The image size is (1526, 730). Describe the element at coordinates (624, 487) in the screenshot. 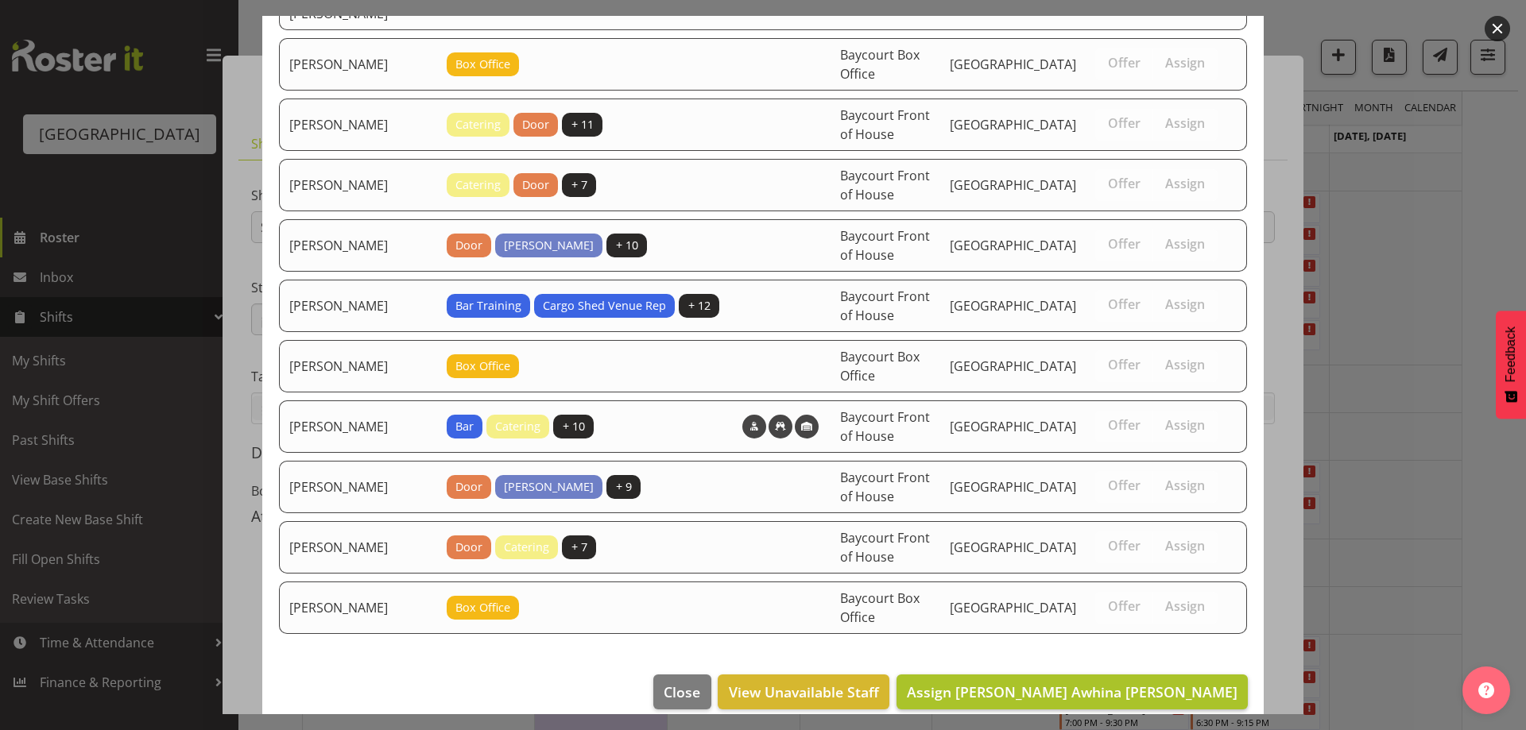

I see `span: + 9` at that location.